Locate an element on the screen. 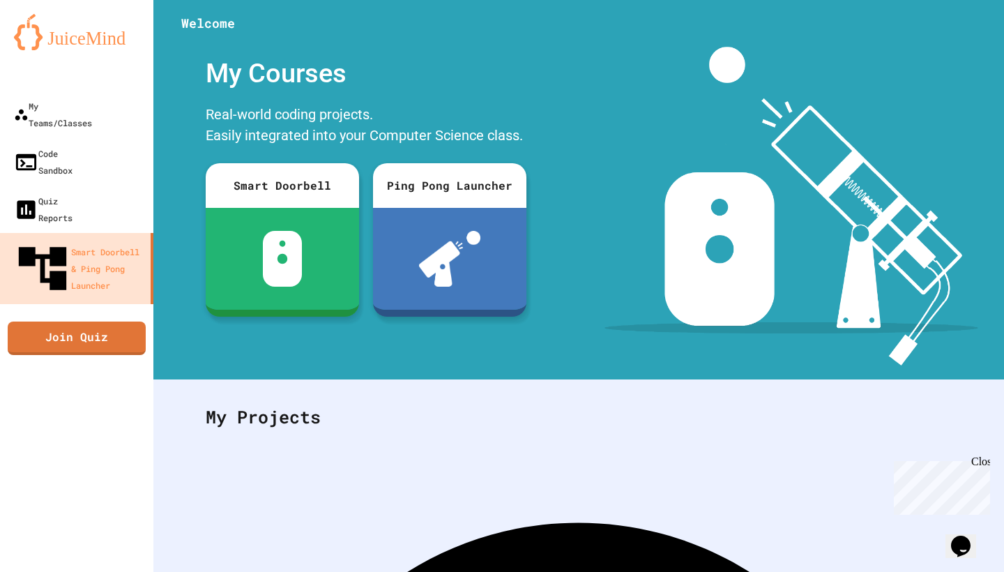 This screenshot has width=1004, height=572. img: sdb-white.svg is located at coordinates (282, 259).